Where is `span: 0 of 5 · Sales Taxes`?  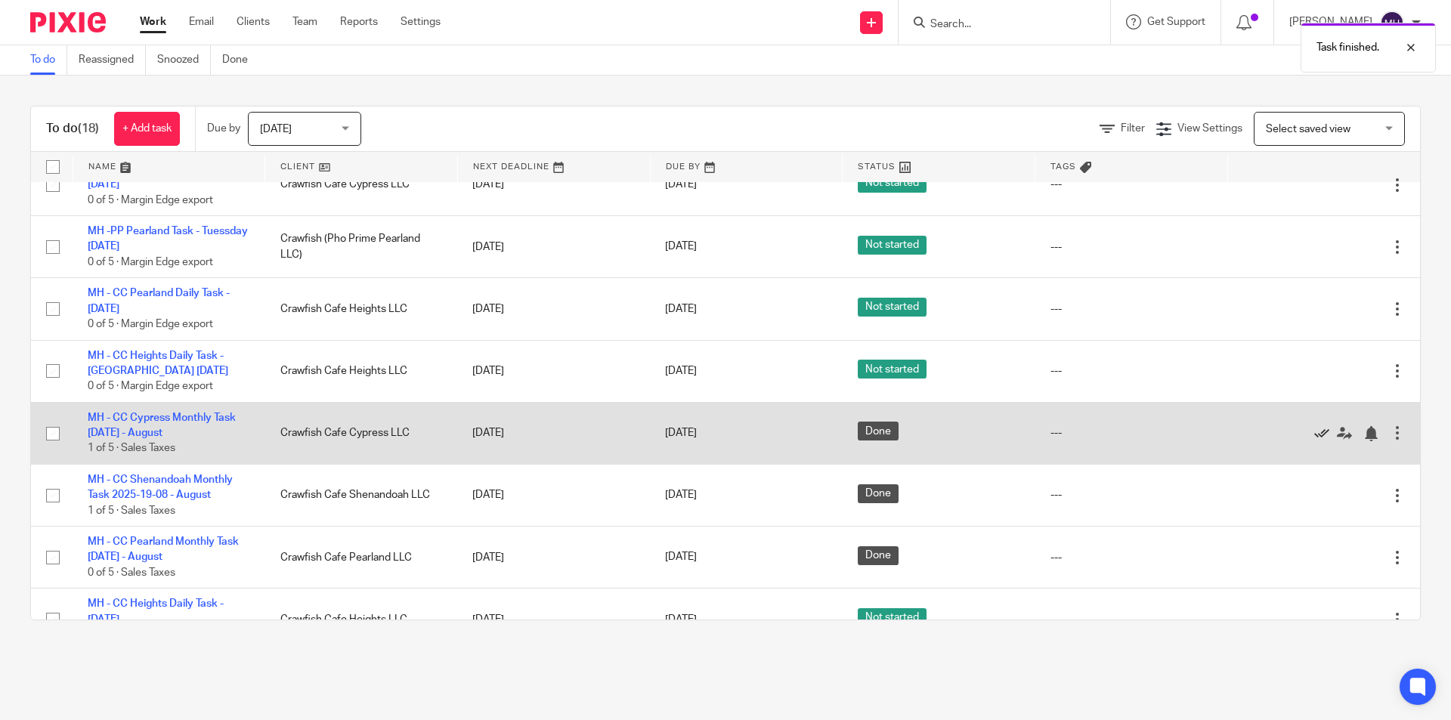 span: 0 of 5 · Sales Taxes is located at coordinates (131, 573).